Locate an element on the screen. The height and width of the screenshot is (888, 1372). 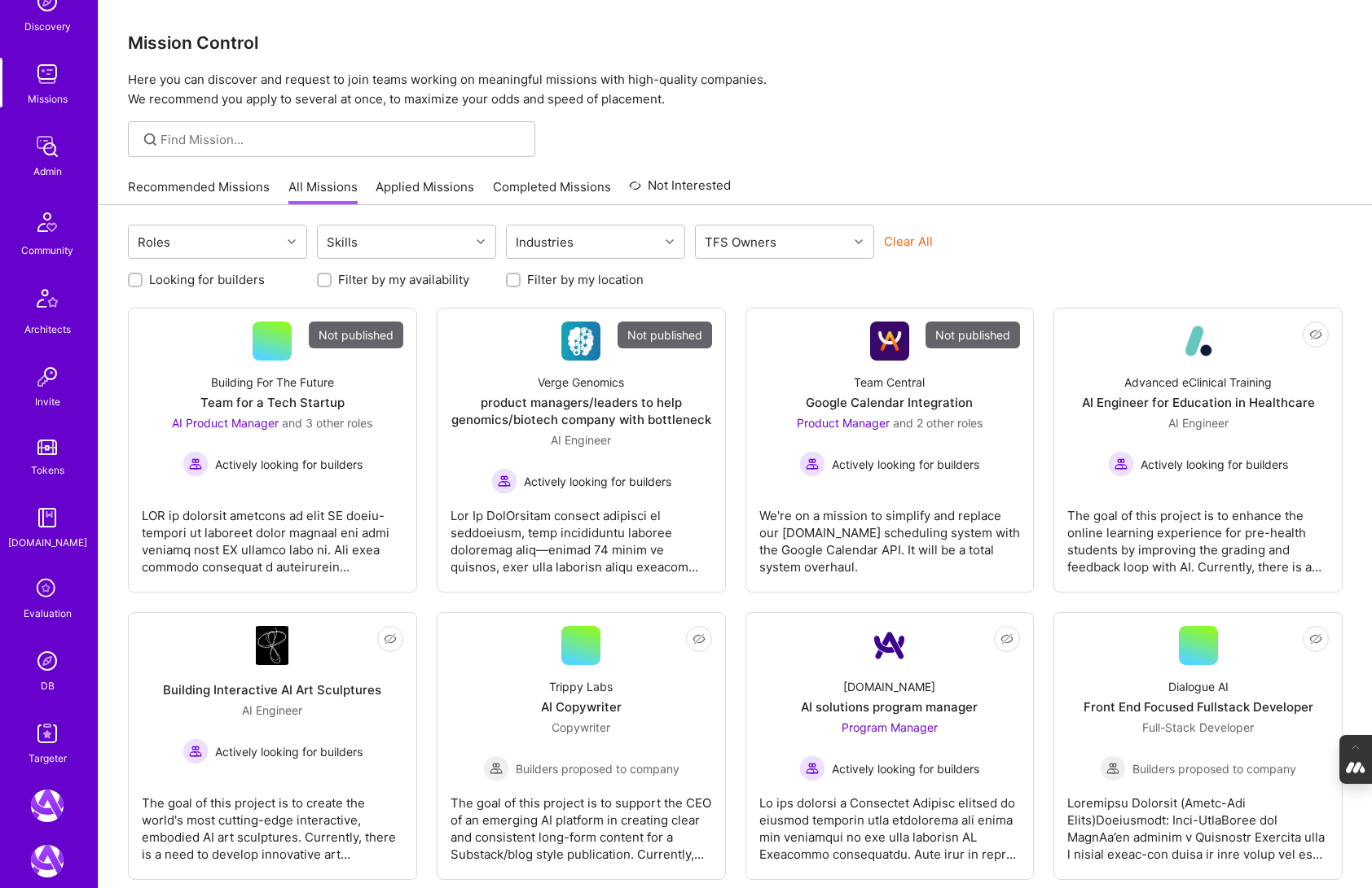
div: Targeter is located at coordinates (47, 758).